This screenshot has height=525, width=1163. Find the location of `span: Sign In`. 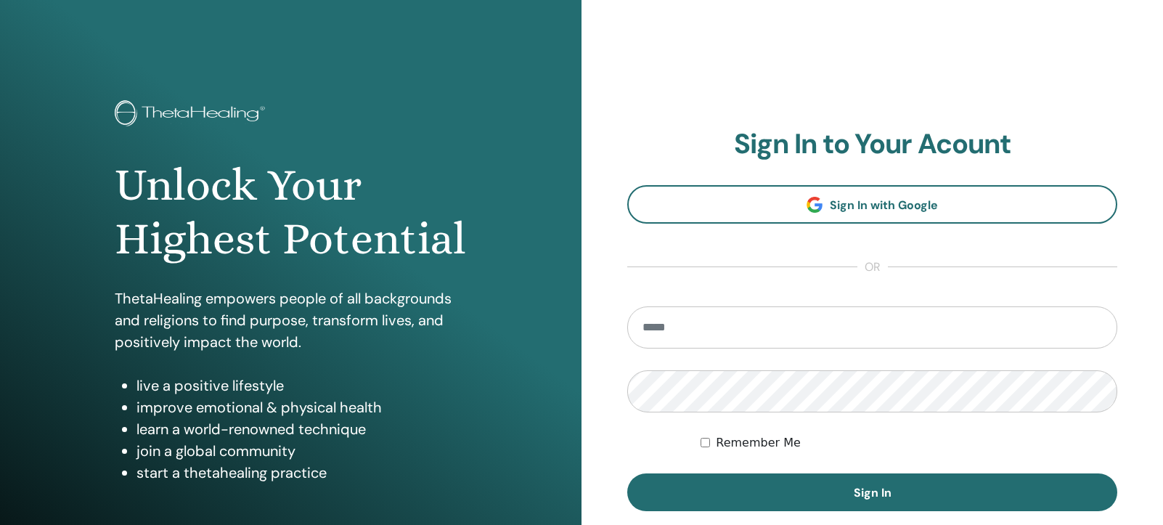

span: Sign In is located at coordinates (872, 492).